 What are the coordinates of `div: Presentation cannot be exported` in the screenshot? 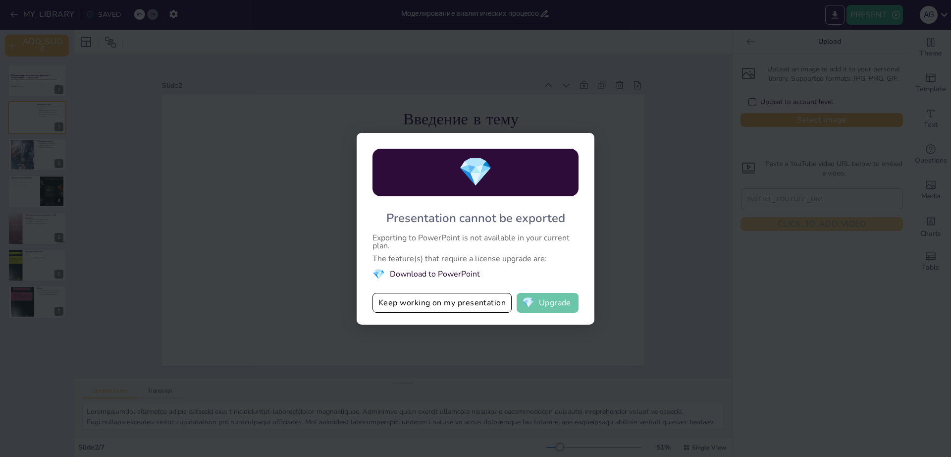 It's located at (475, 218).